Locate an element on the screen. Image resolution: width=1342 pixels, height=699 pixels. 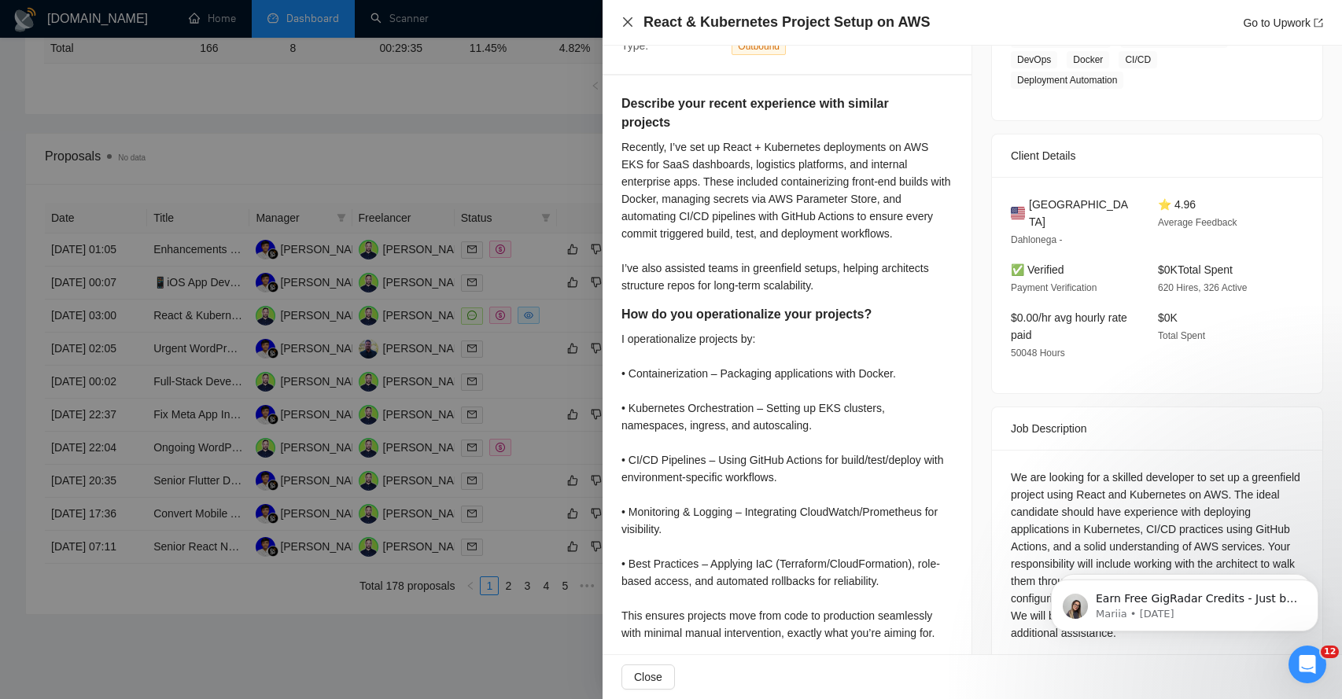
span: Average Feedback is located at coordinates (1197, 223).